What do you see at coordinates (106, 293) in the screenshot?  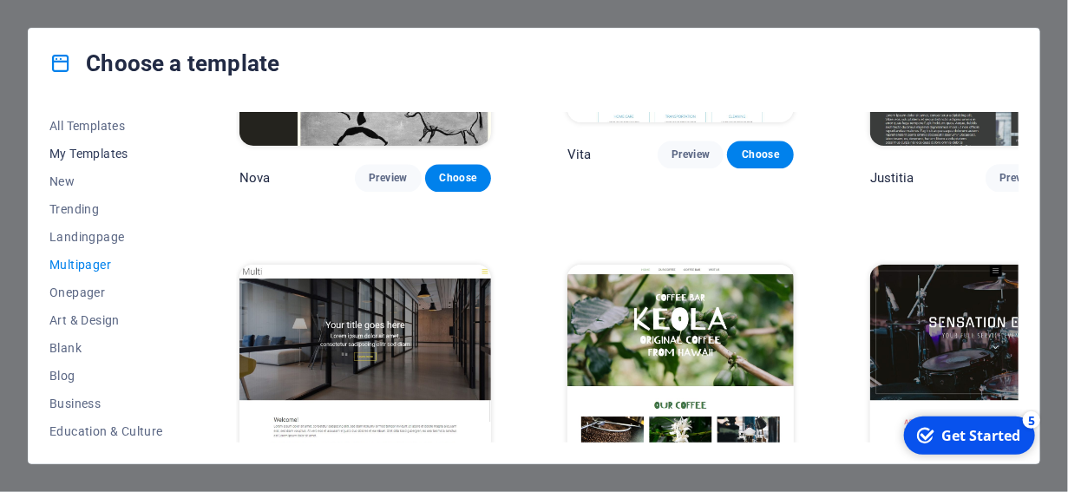 I see `span: Onepager` at bounding box center [106, 293].